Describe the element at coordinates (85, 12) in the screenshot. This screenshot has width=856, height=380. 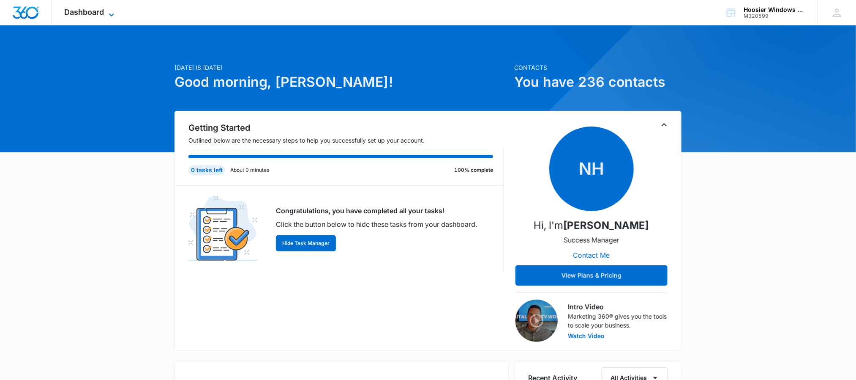
I see `span: Dashboard` at that location.